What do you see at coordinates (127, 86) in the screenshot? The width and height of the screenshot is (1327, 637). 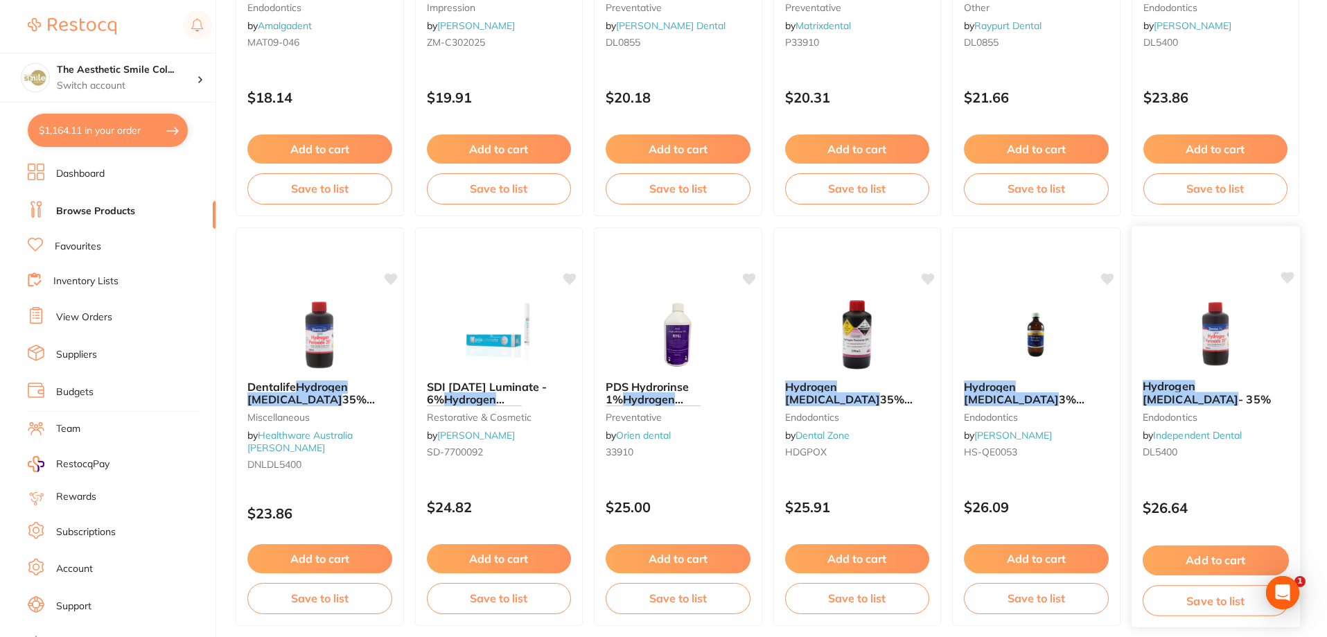 I see `p: Switch account` at bounding box center [127, 86].